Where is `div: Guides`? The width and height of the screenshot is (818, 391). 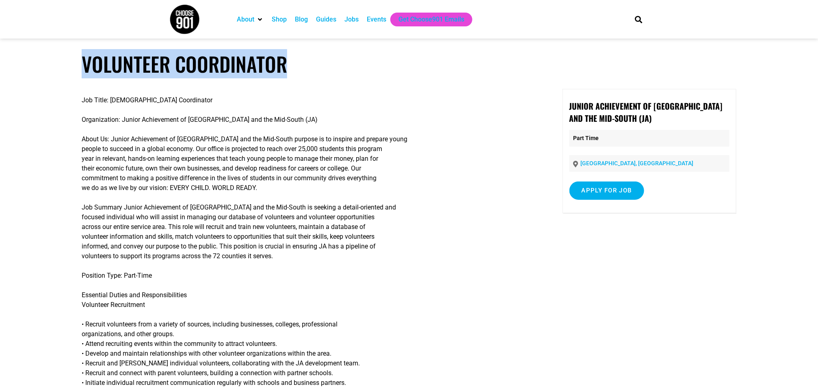
div: Guides is located at coordinates (326, 20).